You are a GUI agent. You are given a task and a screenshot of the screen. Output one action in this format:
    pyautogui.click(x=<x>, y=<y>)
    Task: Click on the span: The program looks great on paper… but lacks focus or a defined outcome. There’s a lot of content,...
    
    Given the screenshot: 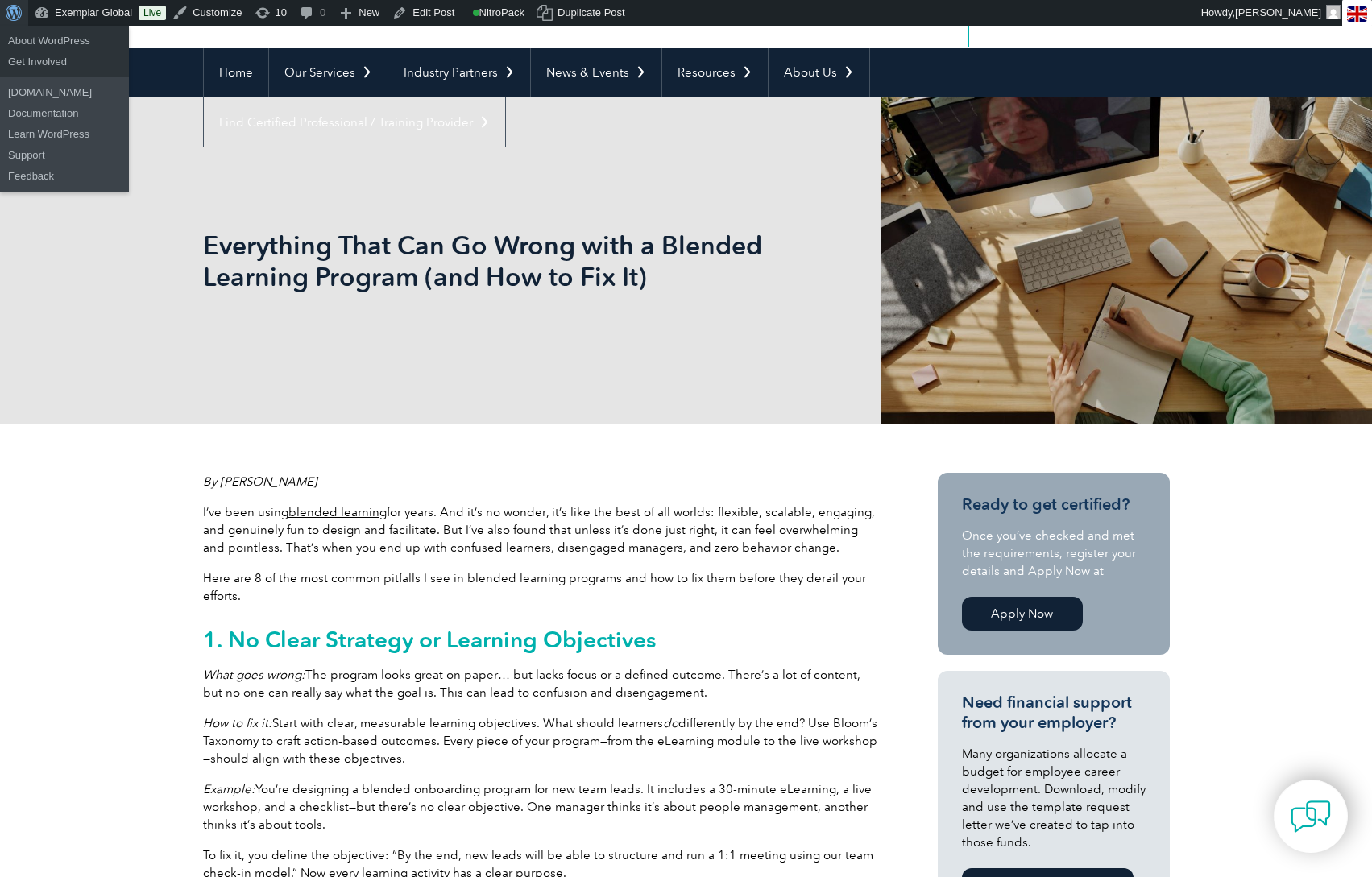 What is the action you would take?
    pyautogui.click(x=531, y=684)
    